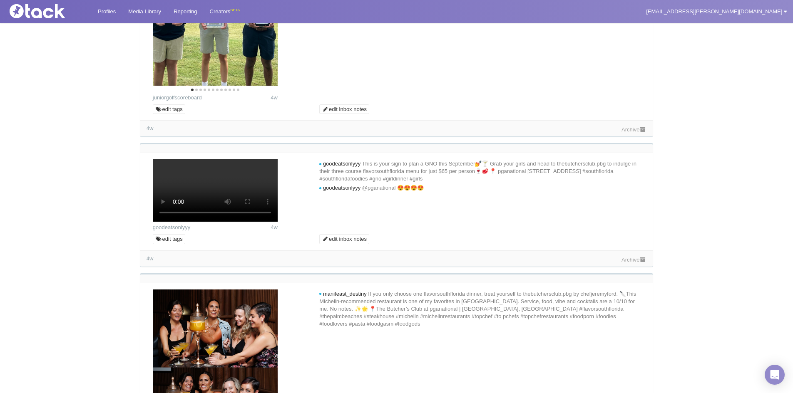 The image size is (793, 393). Describe the element at coordinates (234, 90) in the screenshot. I see `li: Page dot 11` at that location.